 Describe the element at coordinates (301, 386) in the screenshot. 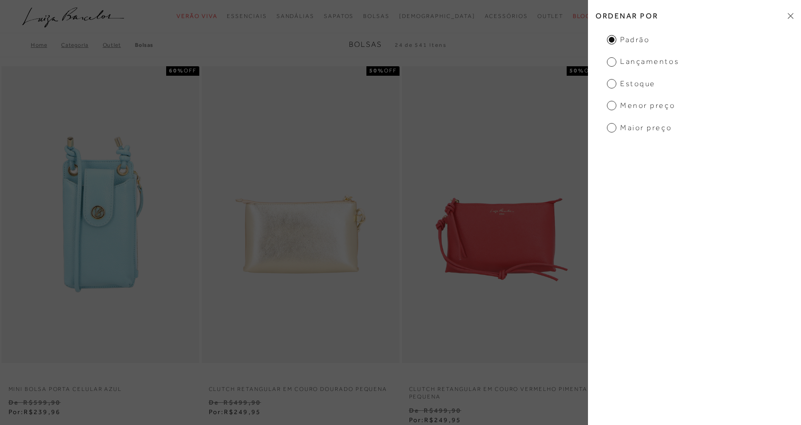

I see `a: CLUTCH RETANGULAR EM COURO DOURADO PEQUENA` at that location.